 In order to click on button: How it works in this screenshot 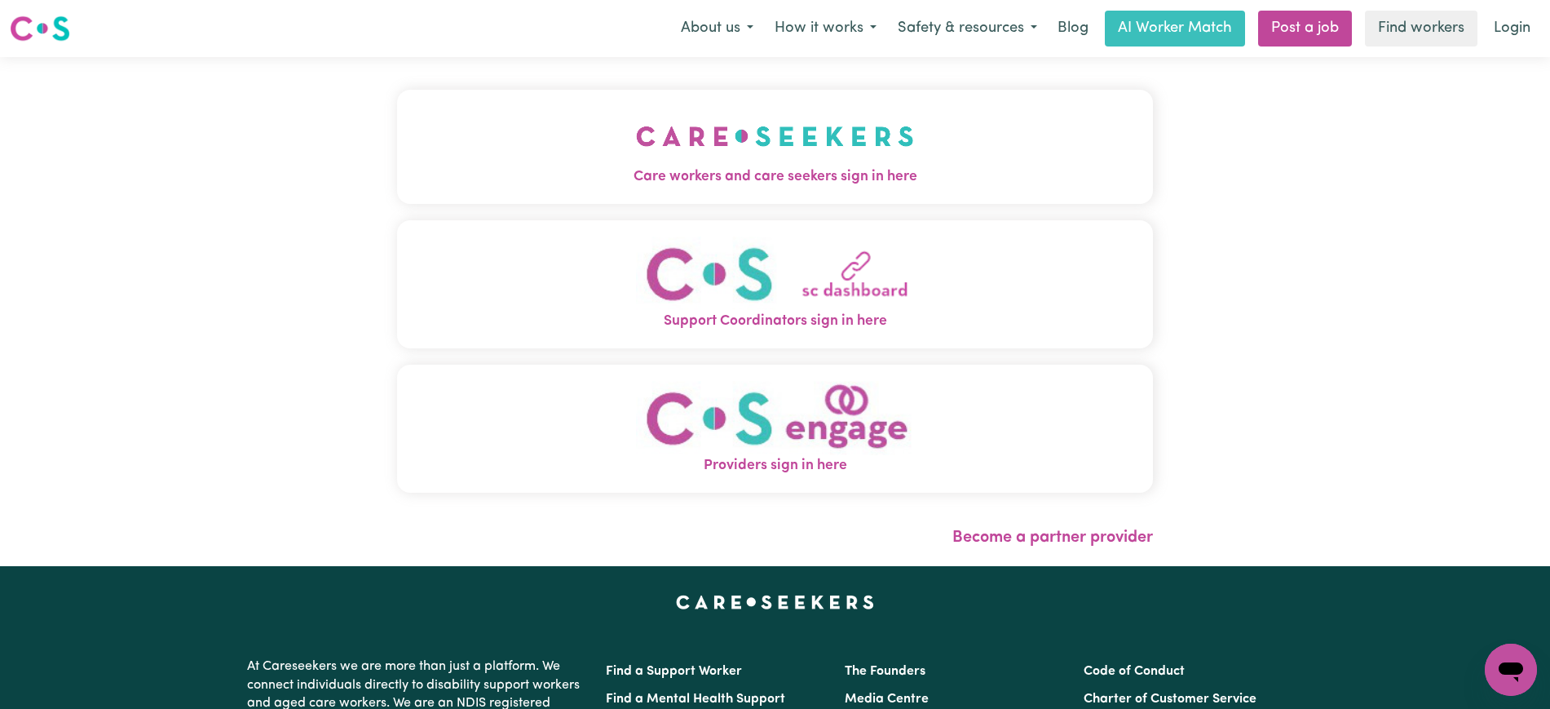, I will do `click(825, 29)`.